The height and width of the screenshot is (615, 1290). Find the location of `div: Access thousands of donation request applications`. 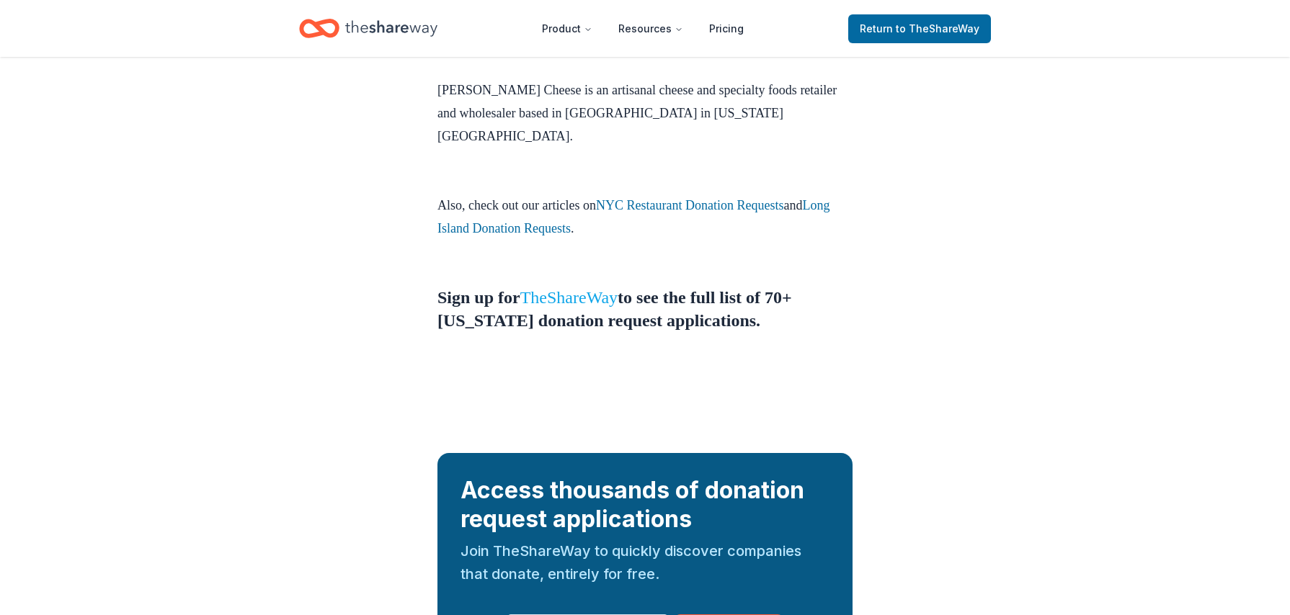

div: Access thousands of donation request applications is located at coordinates (645, 505).